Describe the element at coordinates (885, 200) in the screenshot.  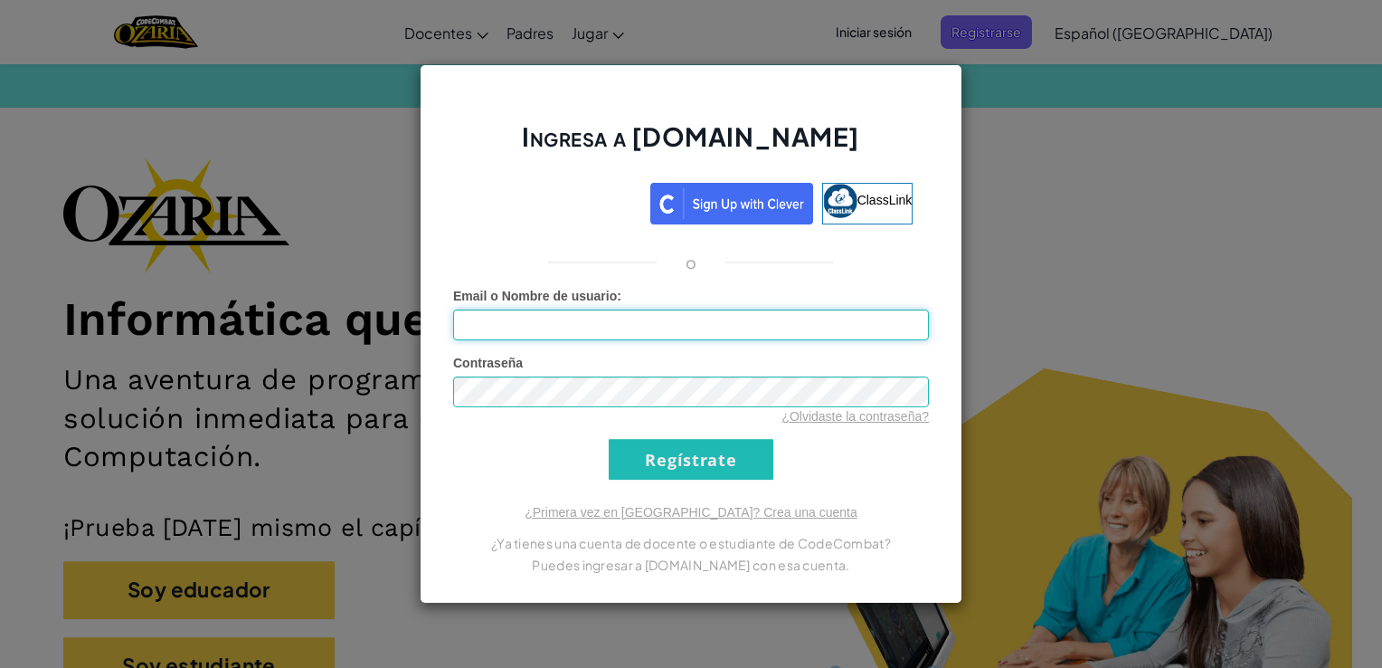
I see `span: ClassLink` at that location.